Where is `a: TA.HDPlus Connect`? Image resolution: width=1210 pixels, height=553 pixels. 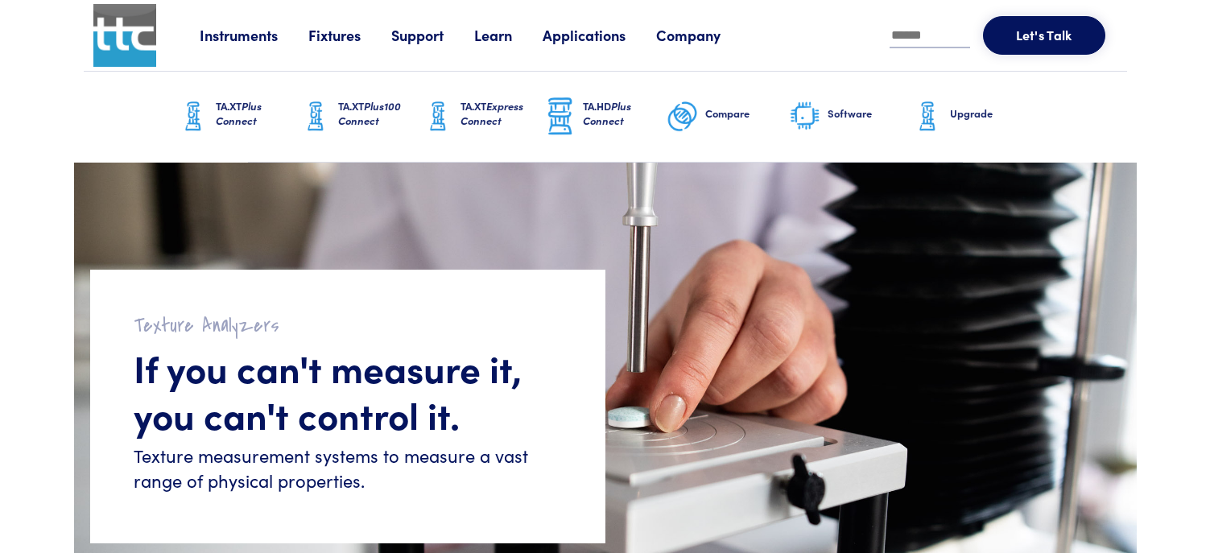
a: TA.HDPlus Connect is located at coordinates (605, 117).